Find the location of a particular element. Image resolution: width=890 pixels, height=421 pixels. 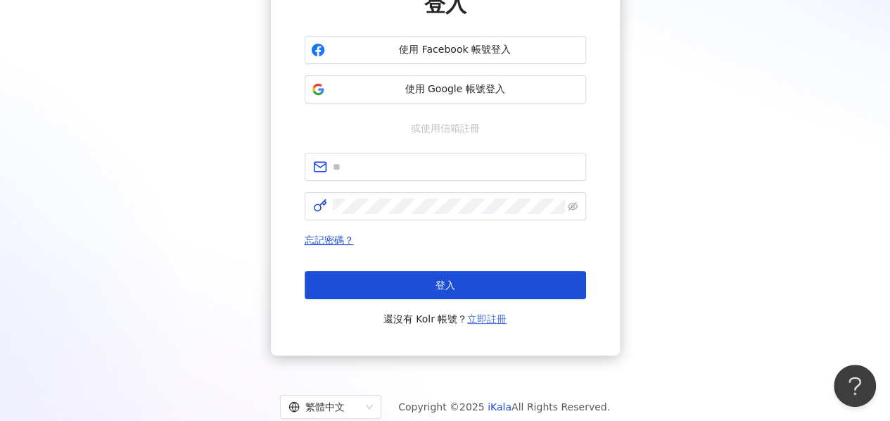

span: Copyright © 2025 All Rights Reserved. is located at coordinates (504, 407).